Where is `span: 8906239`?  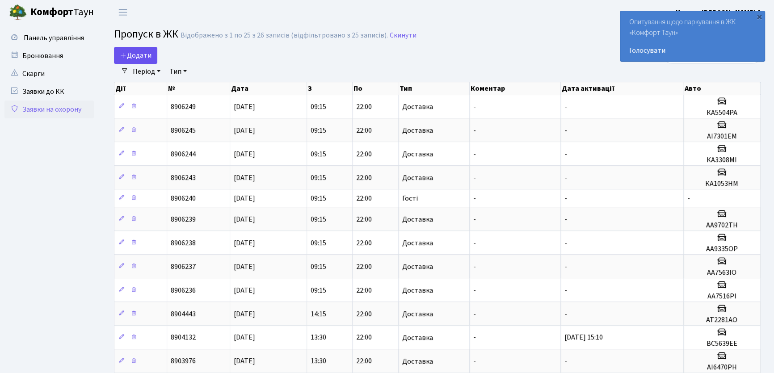
span: 8906239 is located at coordinates (183, 219).